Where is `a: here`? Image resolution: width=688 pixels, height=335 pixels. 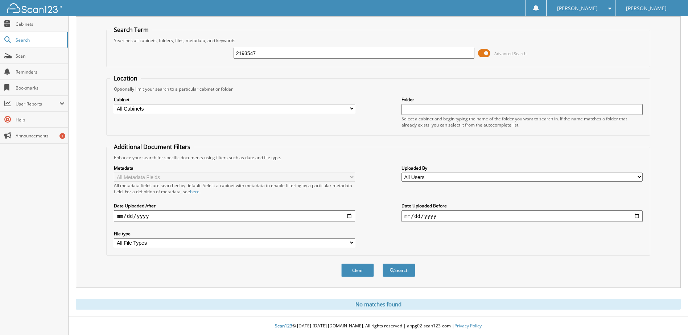 a: here is located at coordinates (195, 191).